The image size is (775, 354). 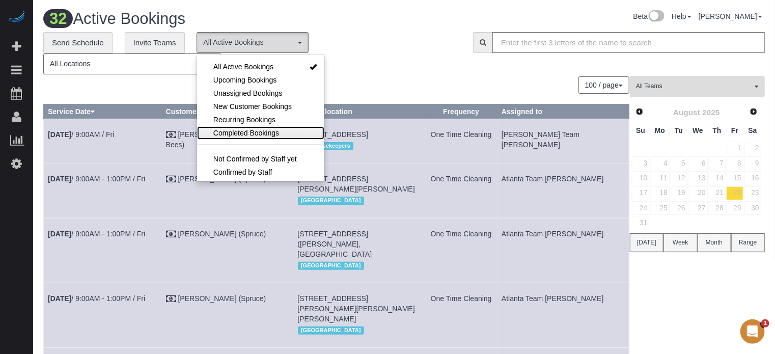 I want to click on a: Prev, so click(x=640, y=112).